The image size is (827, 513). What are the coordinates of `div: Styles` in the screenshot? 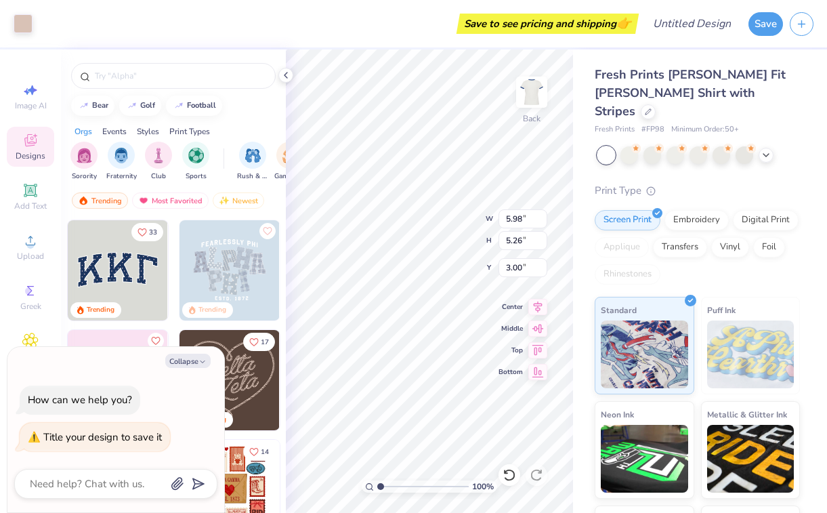 It's located at (148, 131).